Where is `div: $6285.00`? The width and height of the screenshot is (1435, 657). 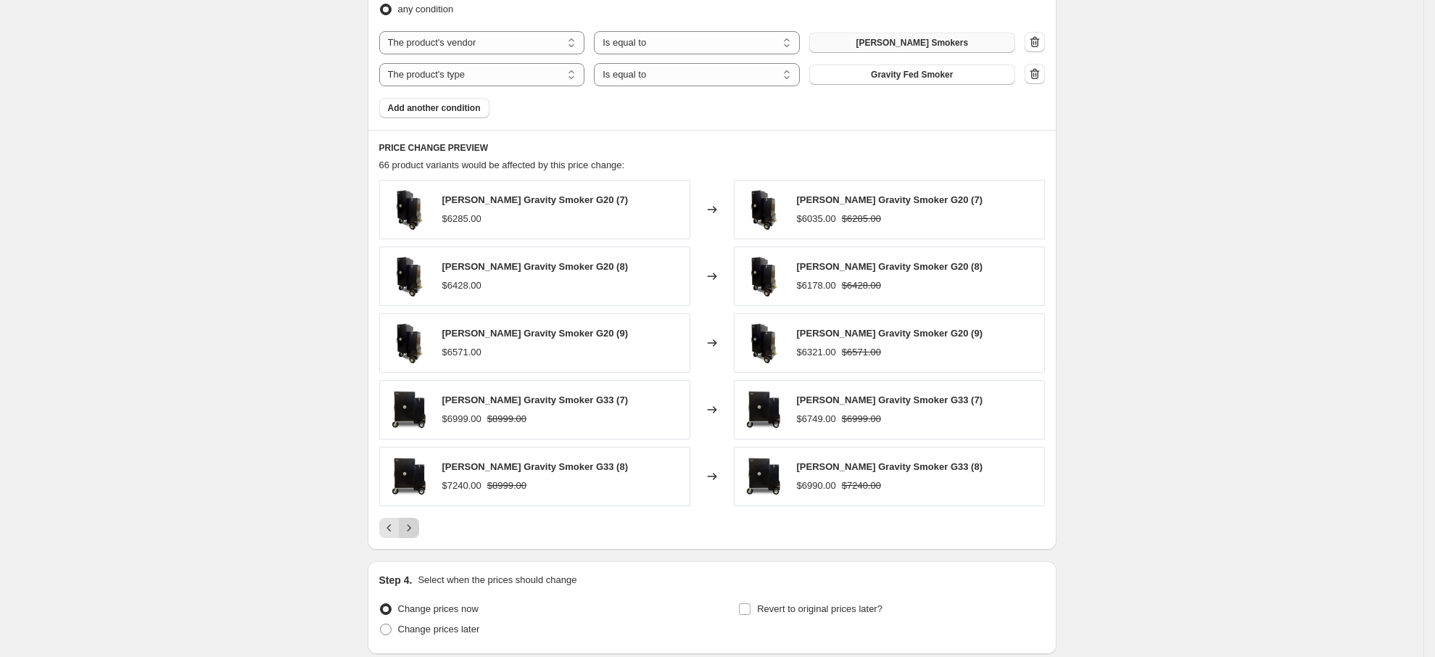 div: $6285.00 is located at coordinates (462, 219).